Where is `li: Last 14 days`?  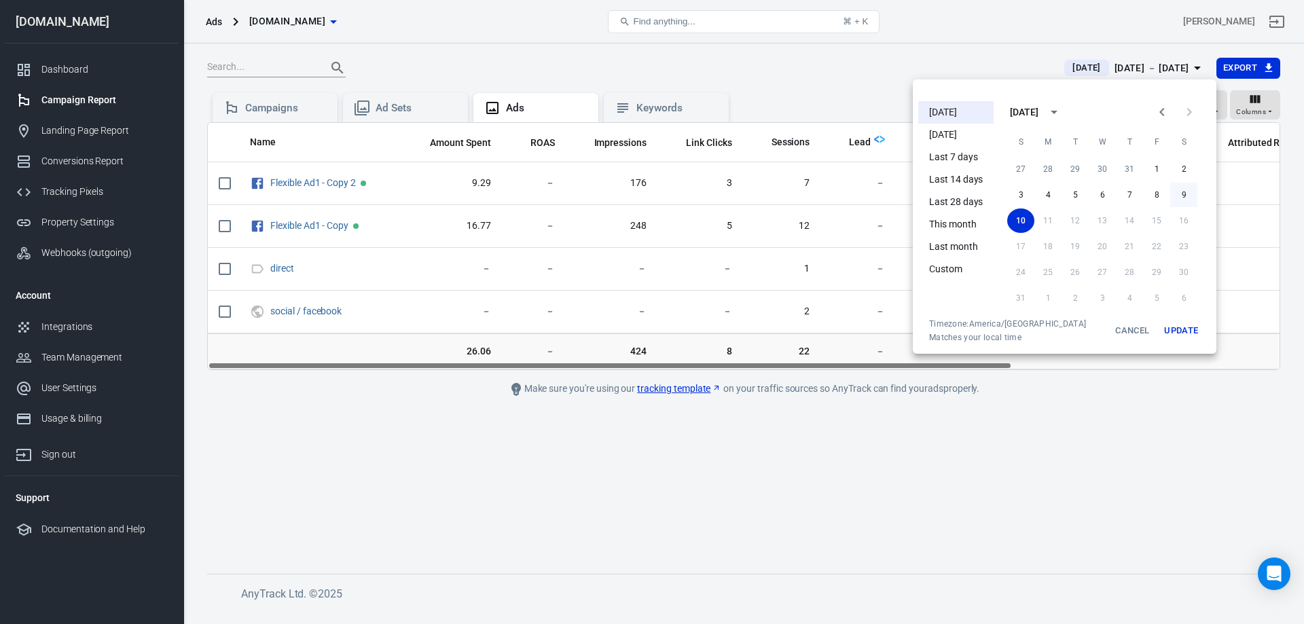
li: Last 14 days is located at coordinates (955, 179).